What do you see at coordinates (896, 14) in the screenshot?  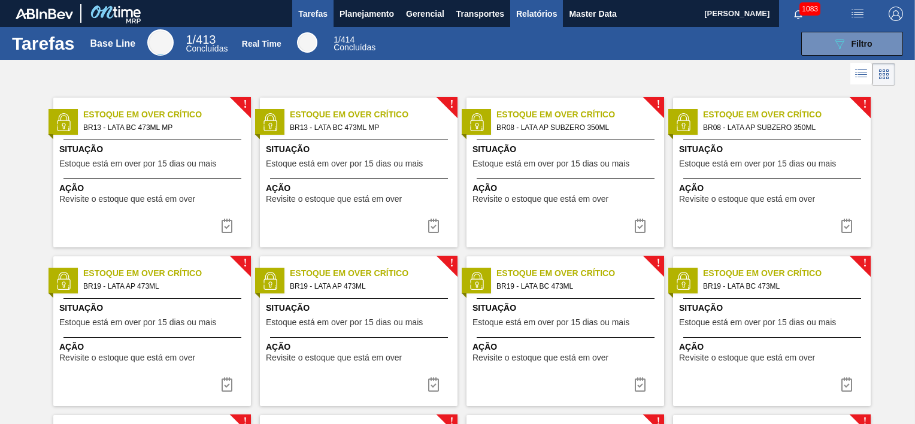 I see `img: Logout` at bounding box center [896, 14].